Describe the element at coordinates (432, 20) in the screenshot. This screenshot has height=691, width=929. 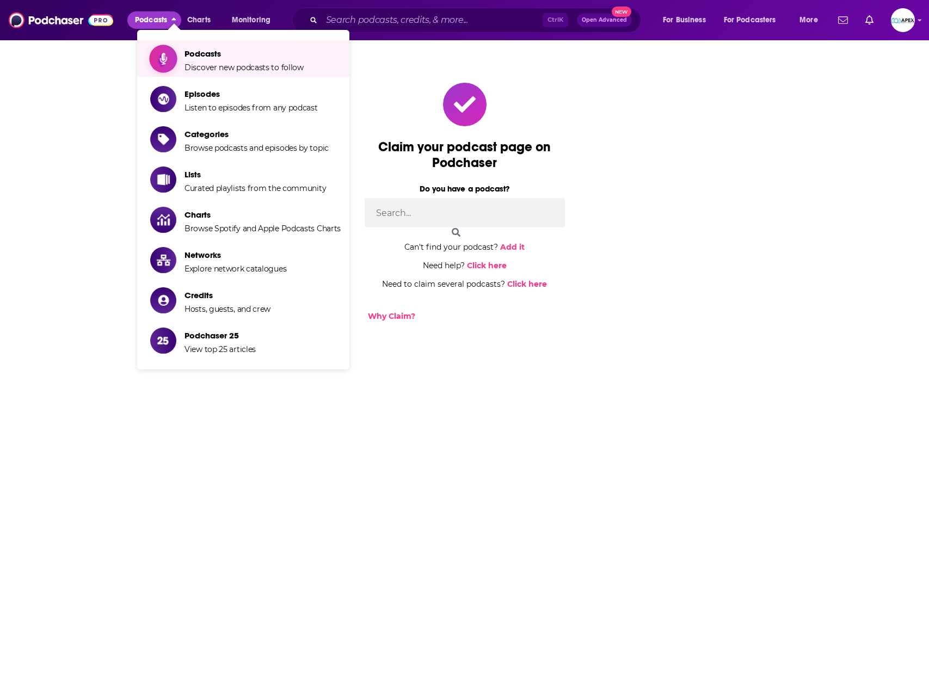
I see `input: Search podcasts, credits, & more...` at that location.